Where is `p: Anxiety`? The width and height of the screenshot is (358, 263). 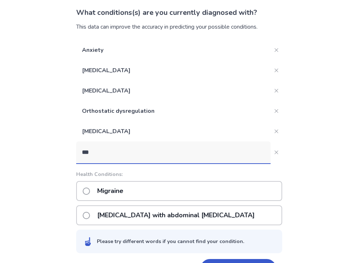
p: Anxiety is located at coordinates (174, 50).